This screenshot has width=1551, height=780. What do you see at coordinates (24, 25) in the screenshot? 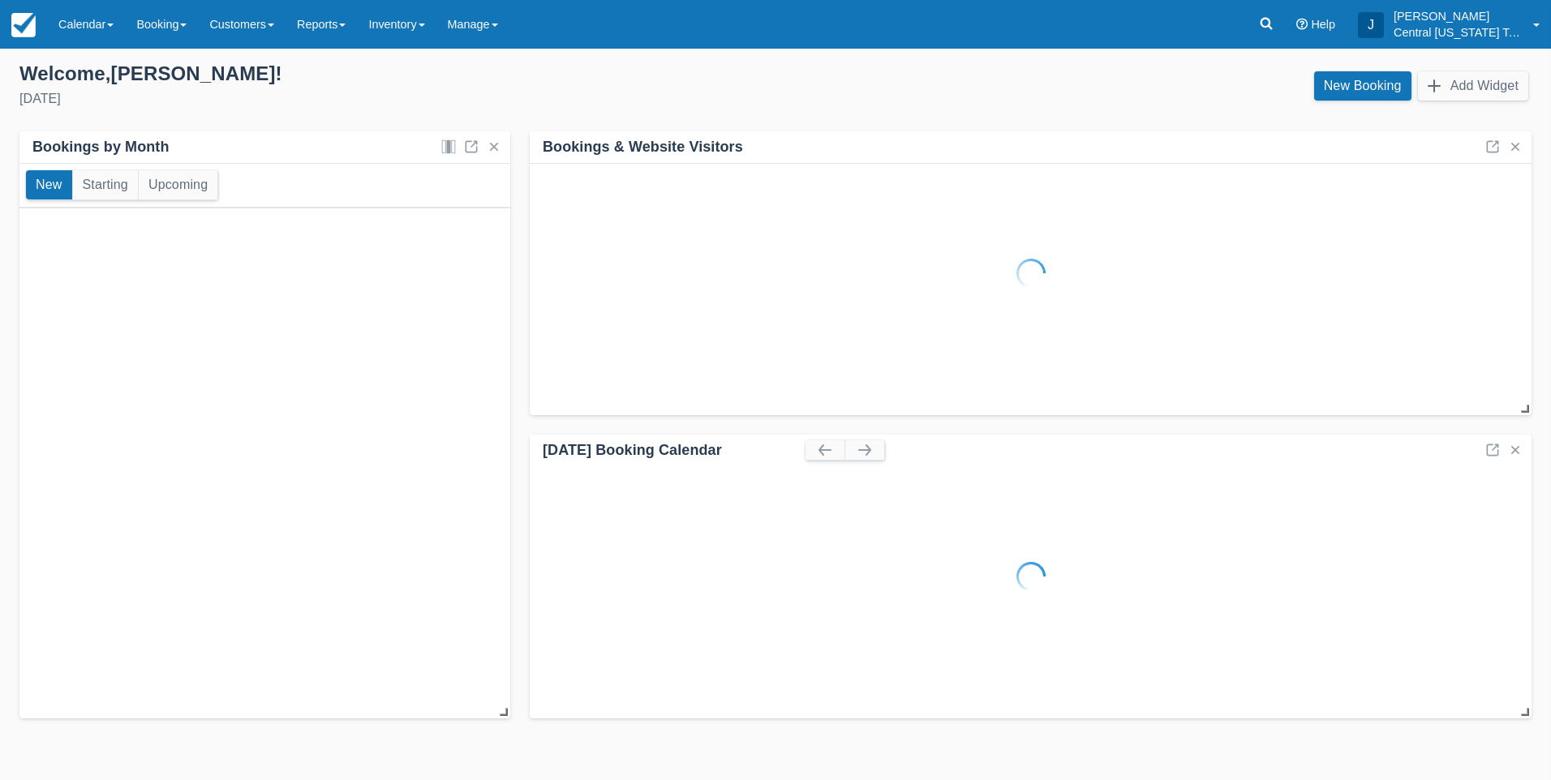
I see `img: checkfront-main-nav-mini-logo.png` at bounding box center [24, 25].